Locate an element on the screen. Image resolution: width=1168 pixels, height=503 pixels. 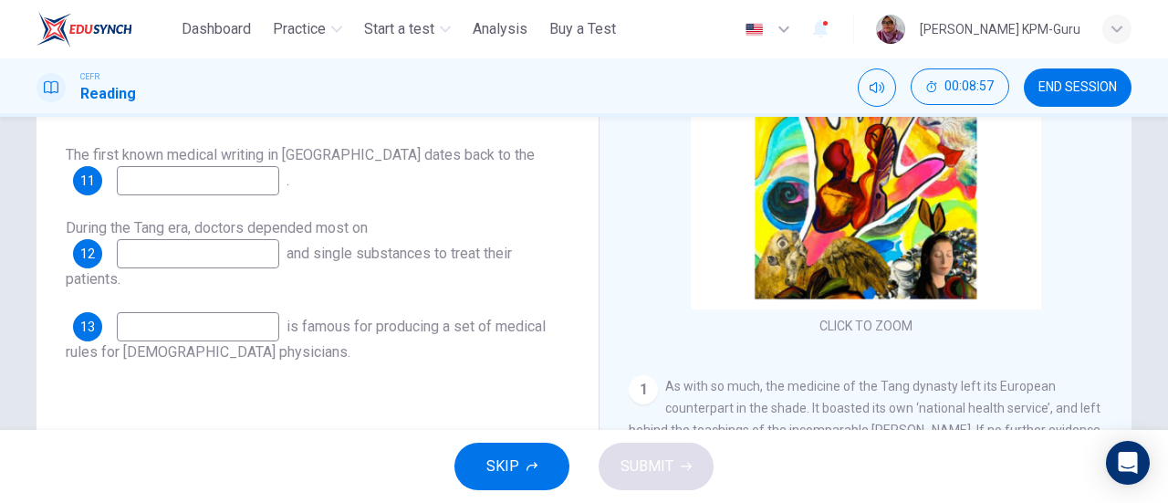
button: Dashboard is located at coordinates (216, 29).